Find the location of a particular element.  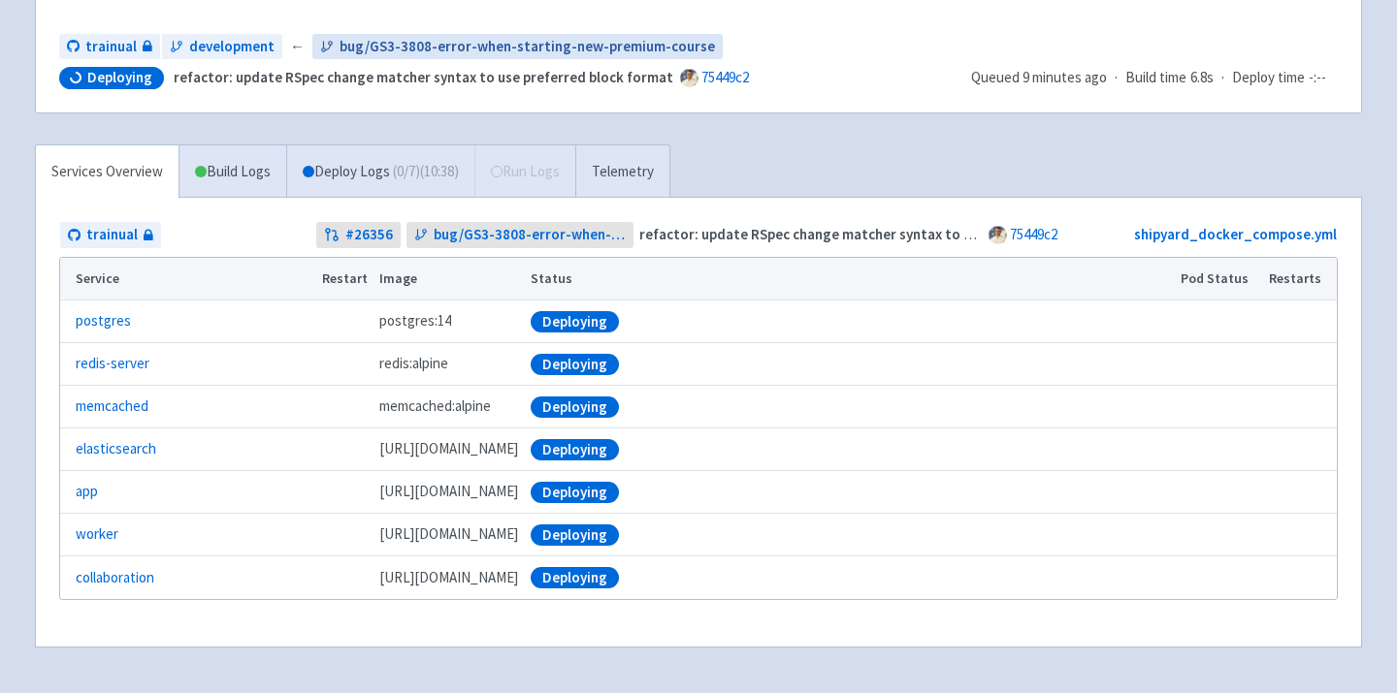

a: Deploy Logs (0/7)(10:38) is located at coordinates (380, 172).